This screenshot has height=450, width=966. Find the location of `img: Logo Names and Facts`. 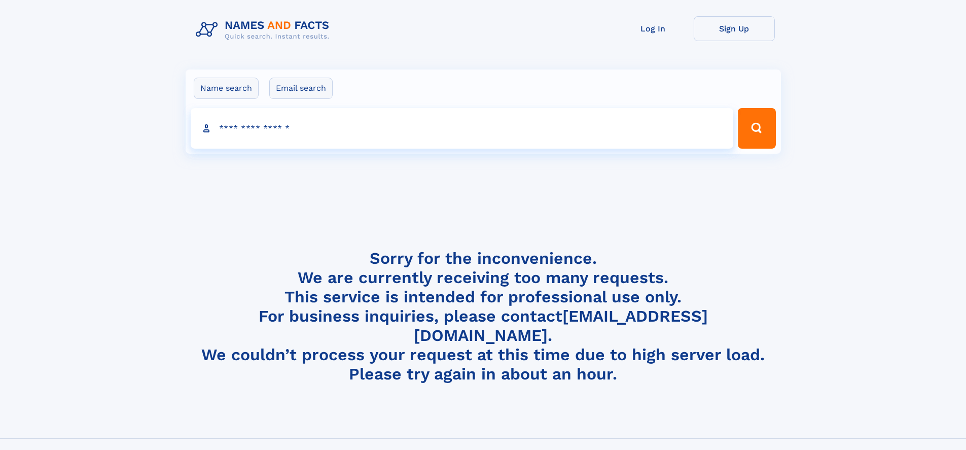

img: Logo Names and Facts is located at coordinates (265, 30).